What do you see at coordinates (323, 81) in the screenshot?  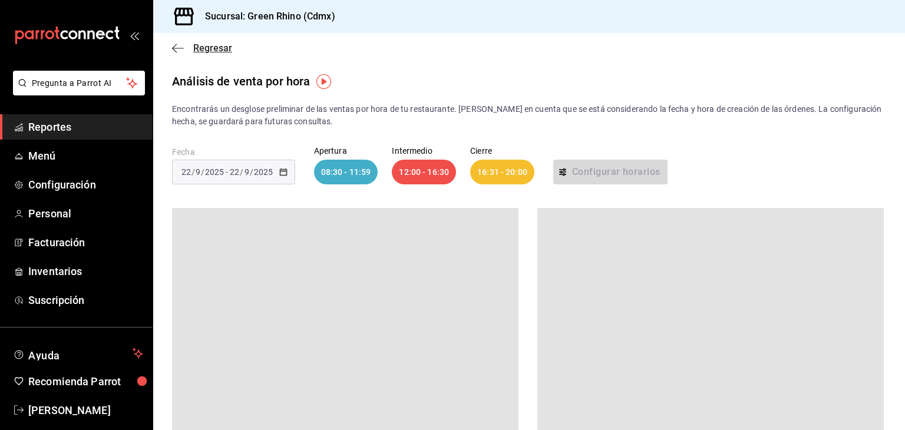 I see `button: Tooltip marker` at bounding box center [323, 81].